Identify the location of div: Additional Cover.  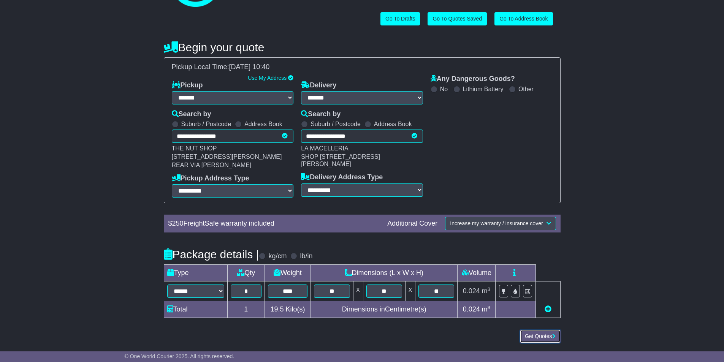
(412, 224).